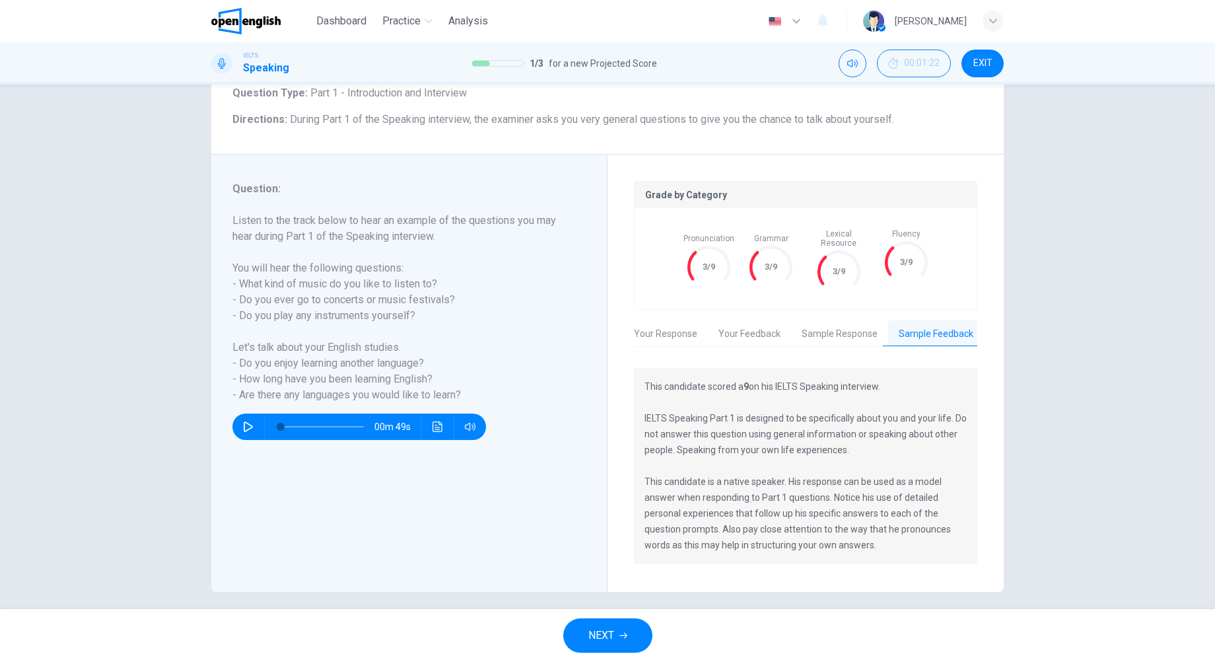  I want to click on button: Sample Feedback, so click(936, 334).